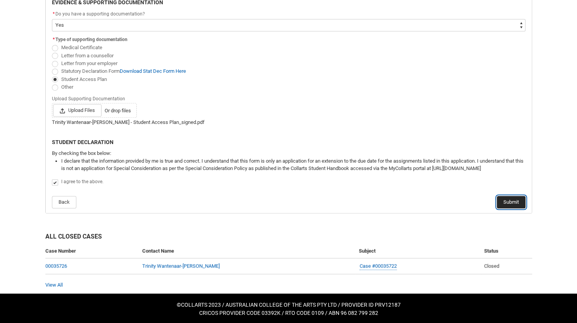 The width and height of the screenshot is (577, 323). What do you see at coordinates (77, 110) in the screenshot?
I see `span: Upload Files` at bounding box center [77, 110].